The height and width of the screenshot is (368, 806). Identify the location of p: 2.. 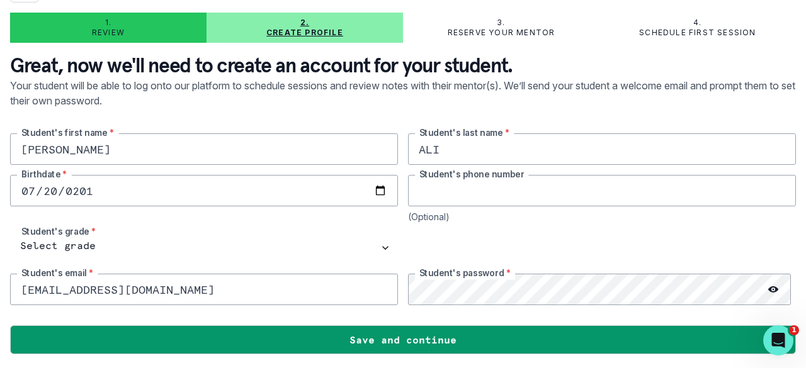
(305, 23).